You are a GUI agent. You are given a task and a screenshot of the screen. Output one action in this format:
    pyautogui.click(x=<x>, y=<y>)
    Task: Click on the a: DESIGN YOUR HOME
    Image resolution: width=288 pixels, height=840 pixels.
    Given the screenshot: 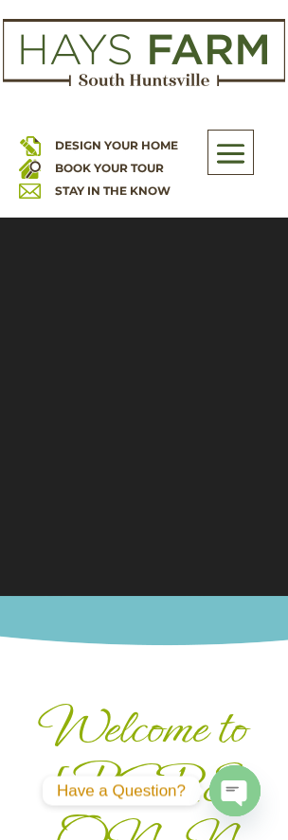 What is the action you would take?
    pyautogui.click(x=116, y=145)
    